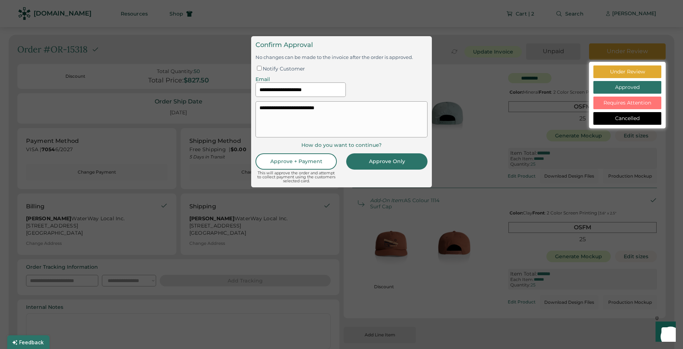 This screenshot has width=683, height=349. What do you see at coordinates (296, 161) in the screenshot?
I see `button: Approve + Payment` at bounding box center [296, 161].